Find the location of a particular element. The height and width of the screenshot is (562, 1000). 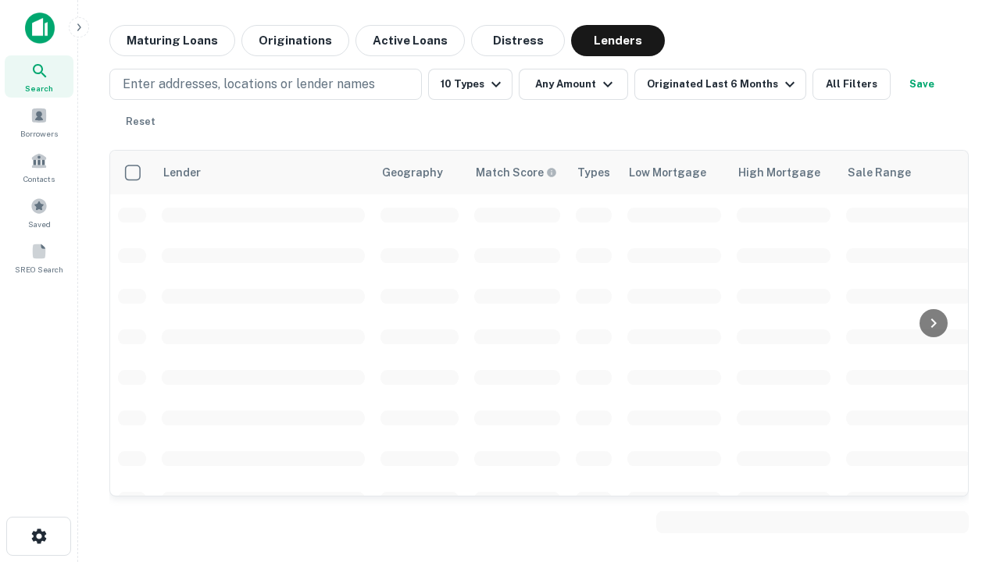

a: Borrowers is located at coordinates (39, 122).